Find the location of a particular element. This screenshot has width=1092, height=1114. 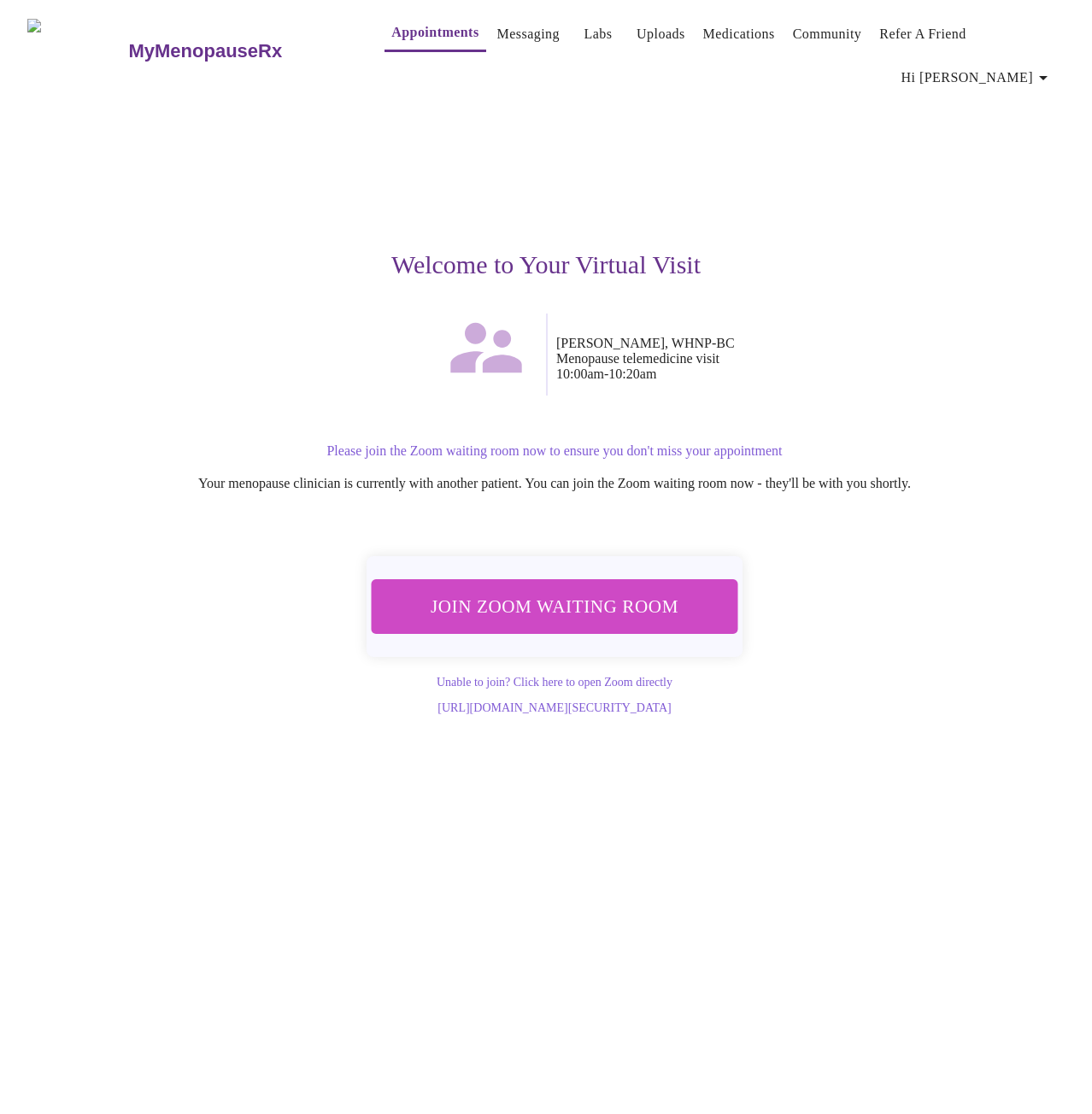

p: Please join the Zoom waiting room now to ensure you don't miss your appointment is located at coordinates (555, 451).